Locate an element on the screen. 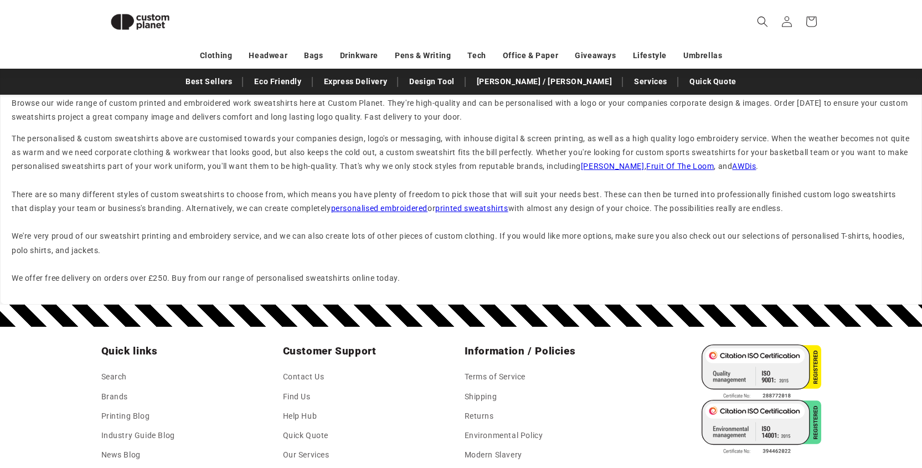 Image resolution: width=922 pixels, height=468 pixels. a: Printing Blog is located at coordinates (126, 416).